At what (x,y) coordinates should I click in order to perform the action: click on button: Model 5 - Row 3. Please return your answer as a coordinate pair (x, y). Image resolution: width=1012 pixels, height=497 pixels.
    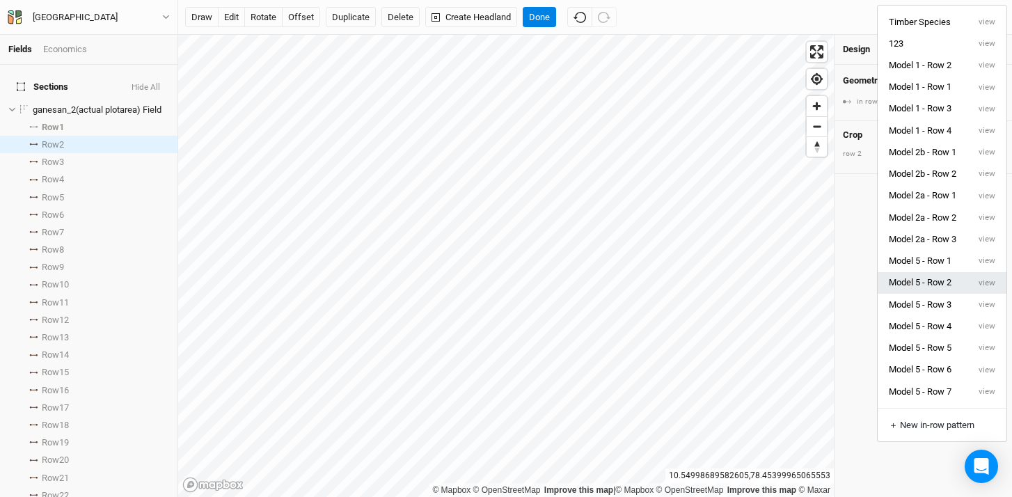
    Looking at the image, I should click on (923, 304).